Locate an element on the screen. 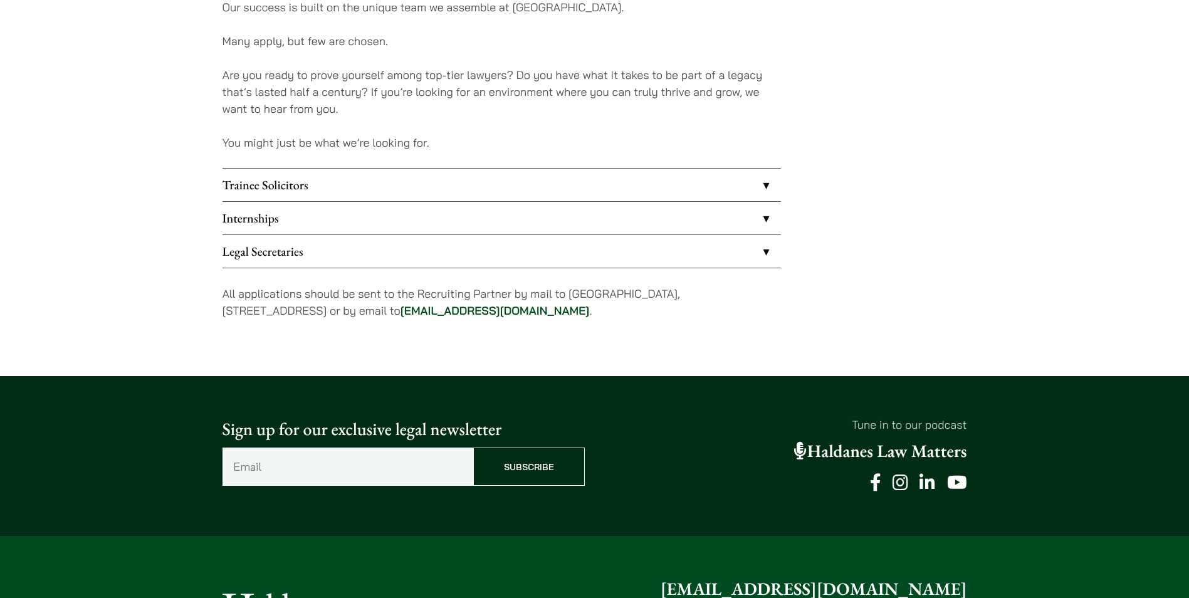 Image resolution: width=1189 pixels, height=598 pixels. p: Sign up for our exclusive legal newsletter is located at coordinates (404, 429).